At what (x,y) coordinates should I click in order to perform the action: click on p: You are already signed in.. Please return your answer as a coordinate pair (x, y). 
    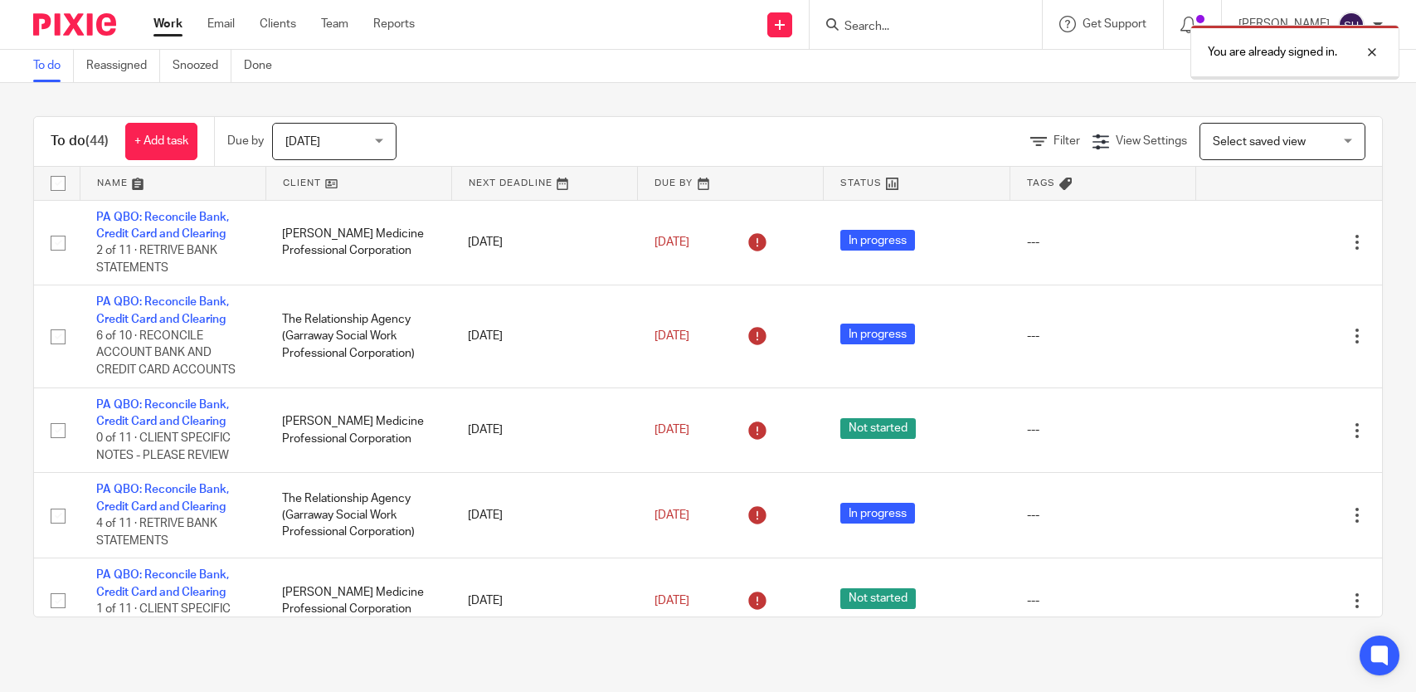
    Looking at the image, I should click on (1272, 52).